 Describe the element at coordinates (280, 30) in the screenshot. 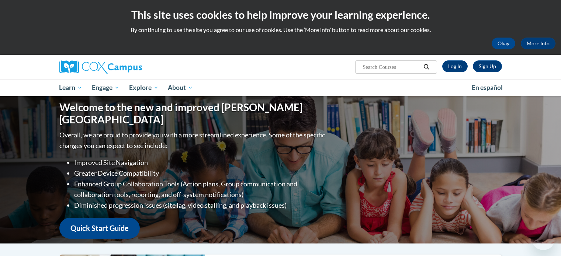

I see `p: By continuing to use the site you agree to our use of cookies. Use the ‘More info’ button to read...` at that location.